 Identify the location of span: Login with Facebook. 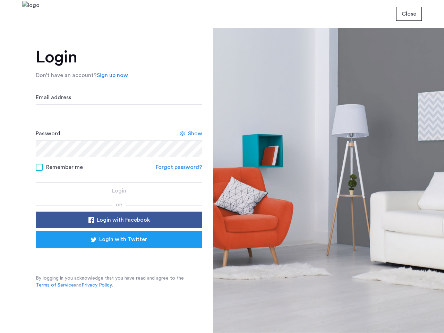
(123, 220).